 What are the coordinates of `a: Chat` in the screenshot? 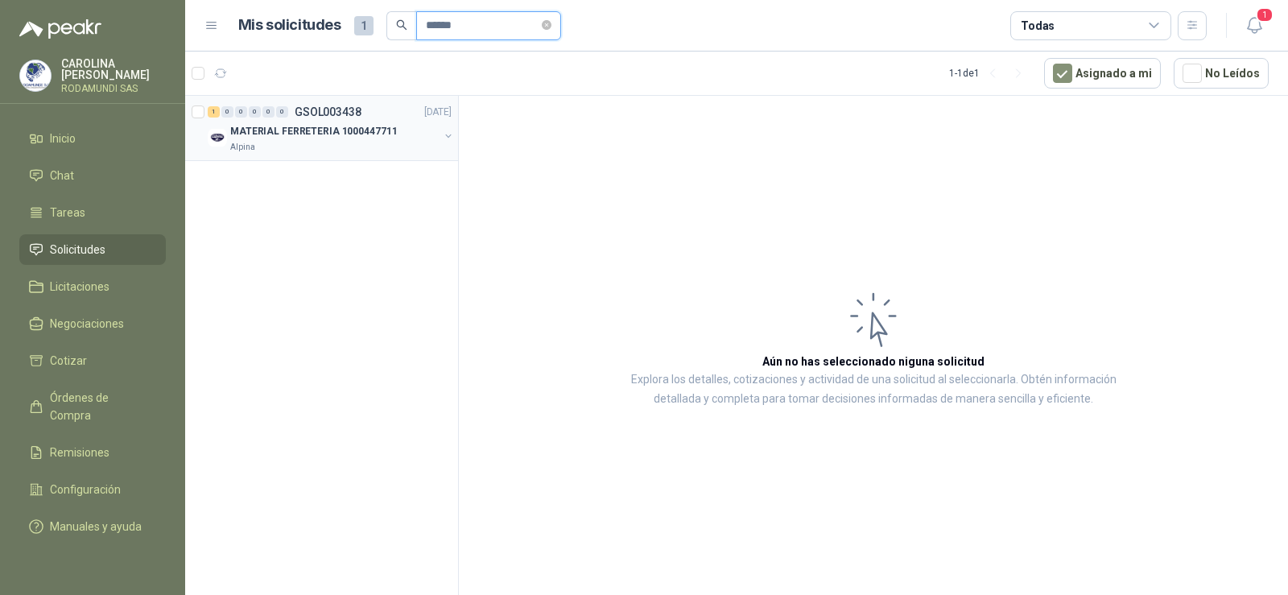 It's located at (93, 176).